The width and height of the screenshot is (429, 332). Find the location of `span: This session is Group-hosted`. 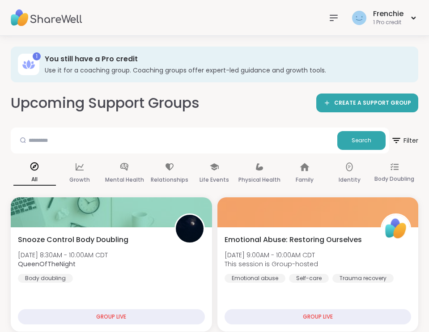

span: This session is Group-hosted is located at coordinates (271, 264).